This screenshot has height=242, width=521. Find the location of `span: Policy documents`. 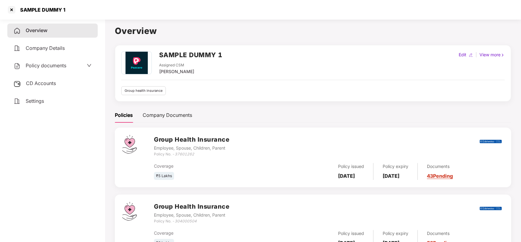

span: Policy documents is located at coordinates (46, 65).